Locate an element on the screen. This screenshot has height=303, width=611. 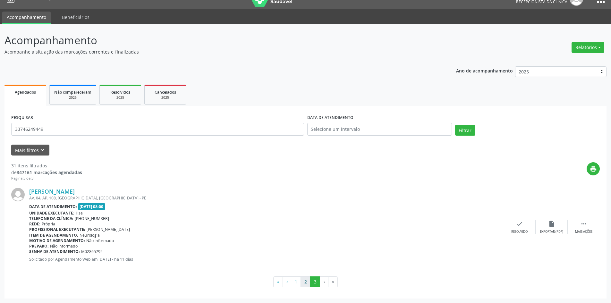
b: Senha de atendimento: is located at coordinates (55, 252).